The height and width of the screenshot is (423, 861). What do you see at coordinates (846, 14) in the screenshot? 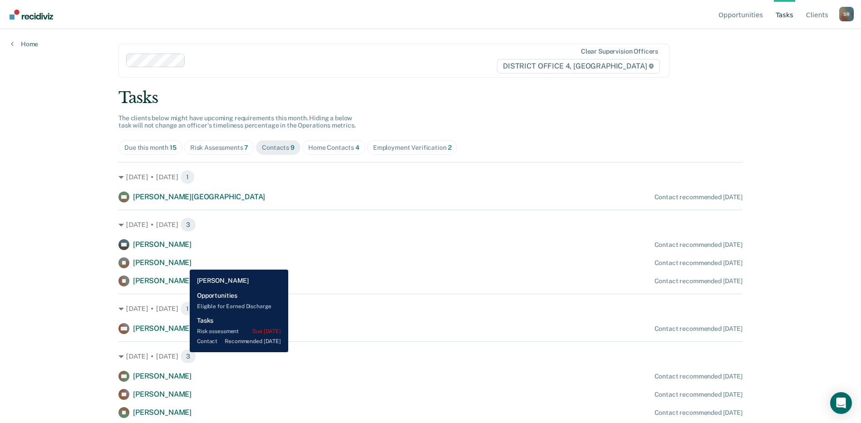
I see `button: Profile dropdown button` at bounding box center [846, 14].